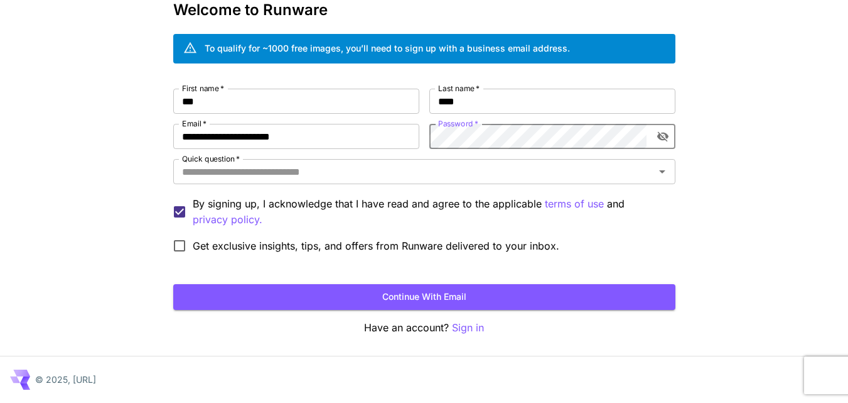 Image resolution: width=848 pixels, height=403 pixels. What do you see at coordinates (468, 327) in the screenshot?
I see `button: Sign in` at bounding box center [468, 327].